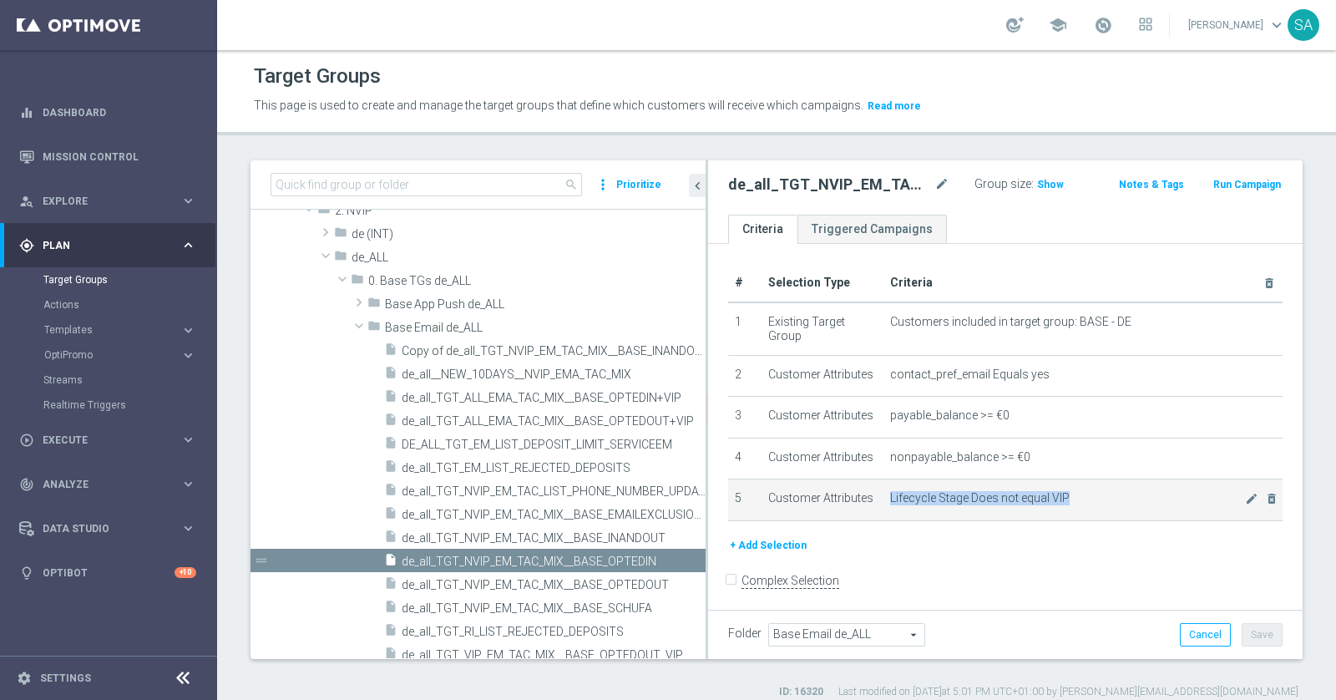 The image size is (1336, 700). Describe the element at coordinates (1050, 185) in the screenshot. I see `span: Show` at that location.